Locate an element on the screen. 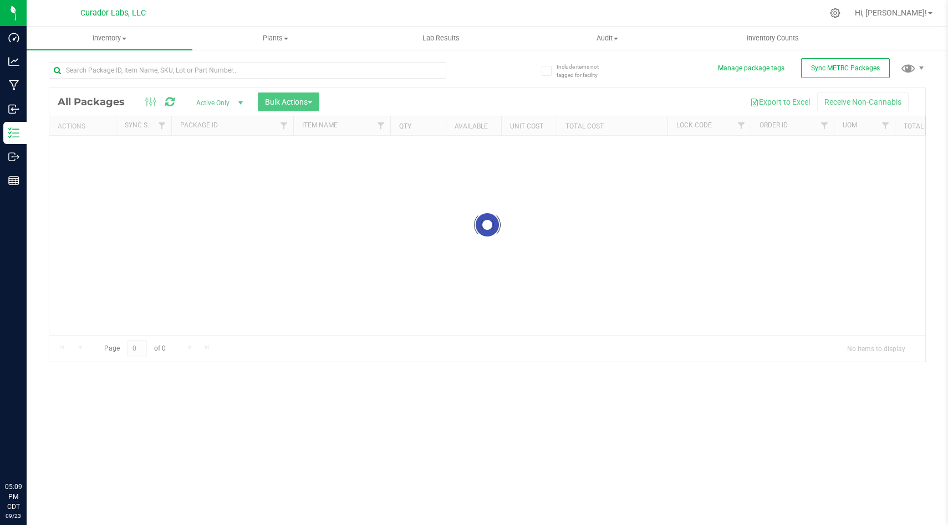 The image size is (948, 525). span: Plants is located at coordinates (275, 38).